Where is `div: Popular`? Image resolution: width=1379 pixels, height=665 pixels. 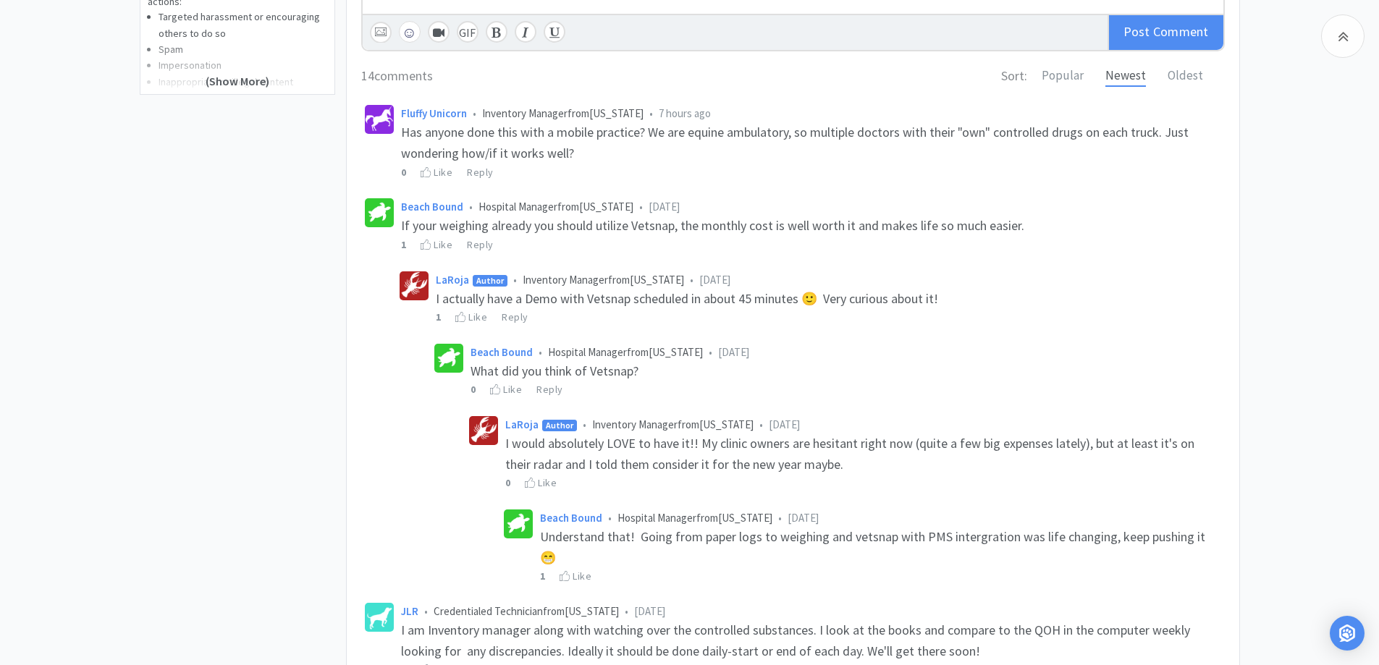 div: Popular is located at coordinates (1063, 76).